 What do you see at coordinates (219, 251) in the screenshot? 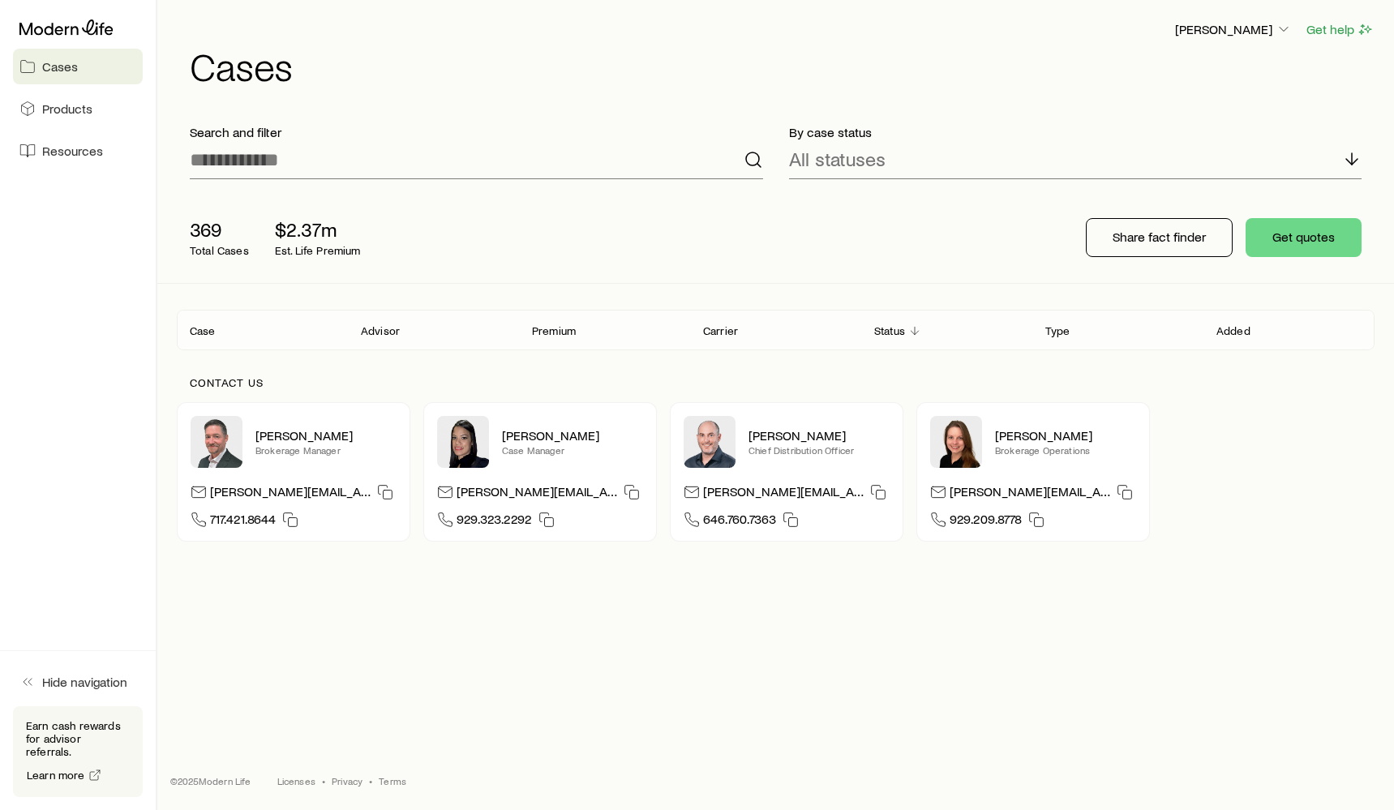
I see `p: Total Cases` at bounding box center [219, 251].